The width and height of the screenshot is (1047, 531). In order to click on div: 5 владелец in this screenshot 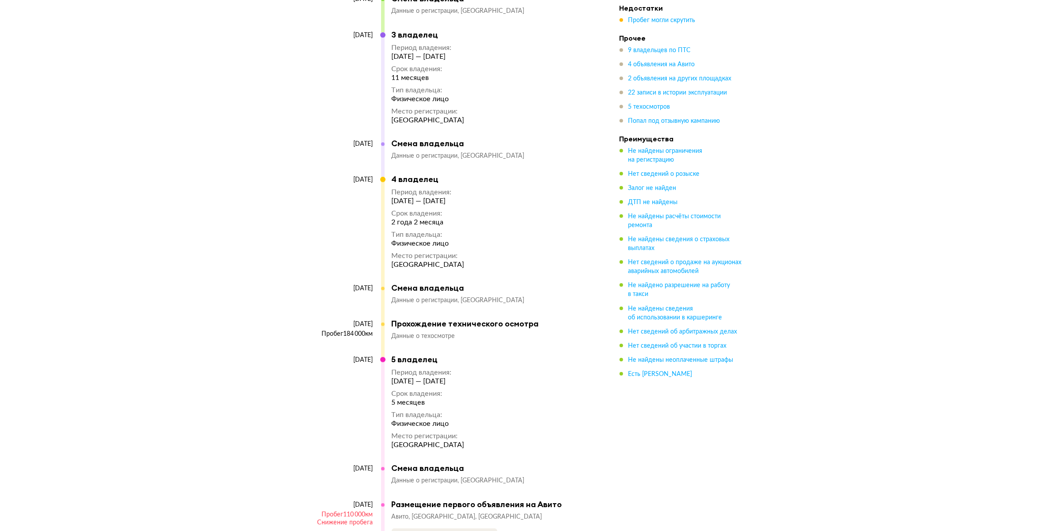, I will do `click(428, 359)`.